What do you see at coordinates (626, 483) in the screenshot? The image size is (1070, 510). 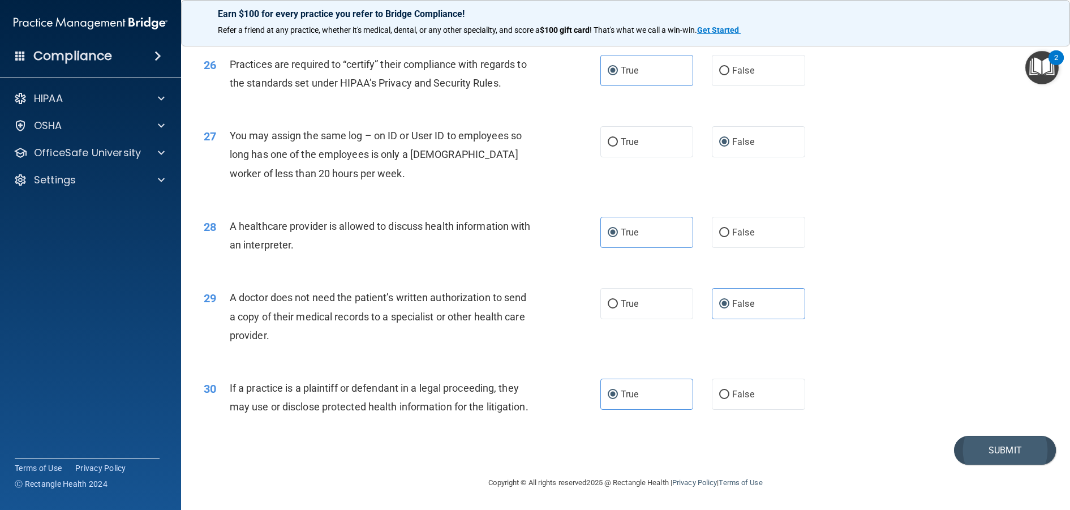 I see `div: Copyright © All rights reserved 2025 @ Rectangle Health | |` at bounding box center [626, 483].